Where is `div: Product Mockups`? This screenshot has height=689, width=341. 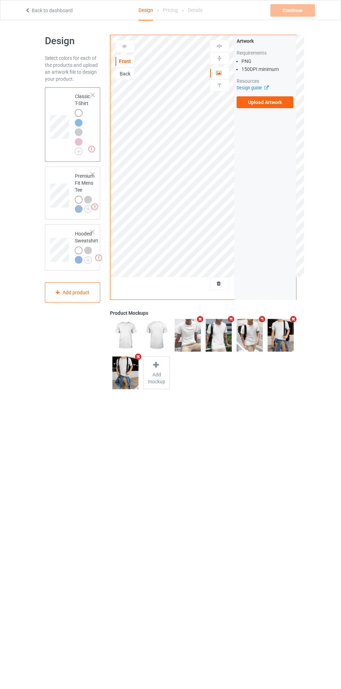 div: Product Mockups is located at coordinates (203, 313).